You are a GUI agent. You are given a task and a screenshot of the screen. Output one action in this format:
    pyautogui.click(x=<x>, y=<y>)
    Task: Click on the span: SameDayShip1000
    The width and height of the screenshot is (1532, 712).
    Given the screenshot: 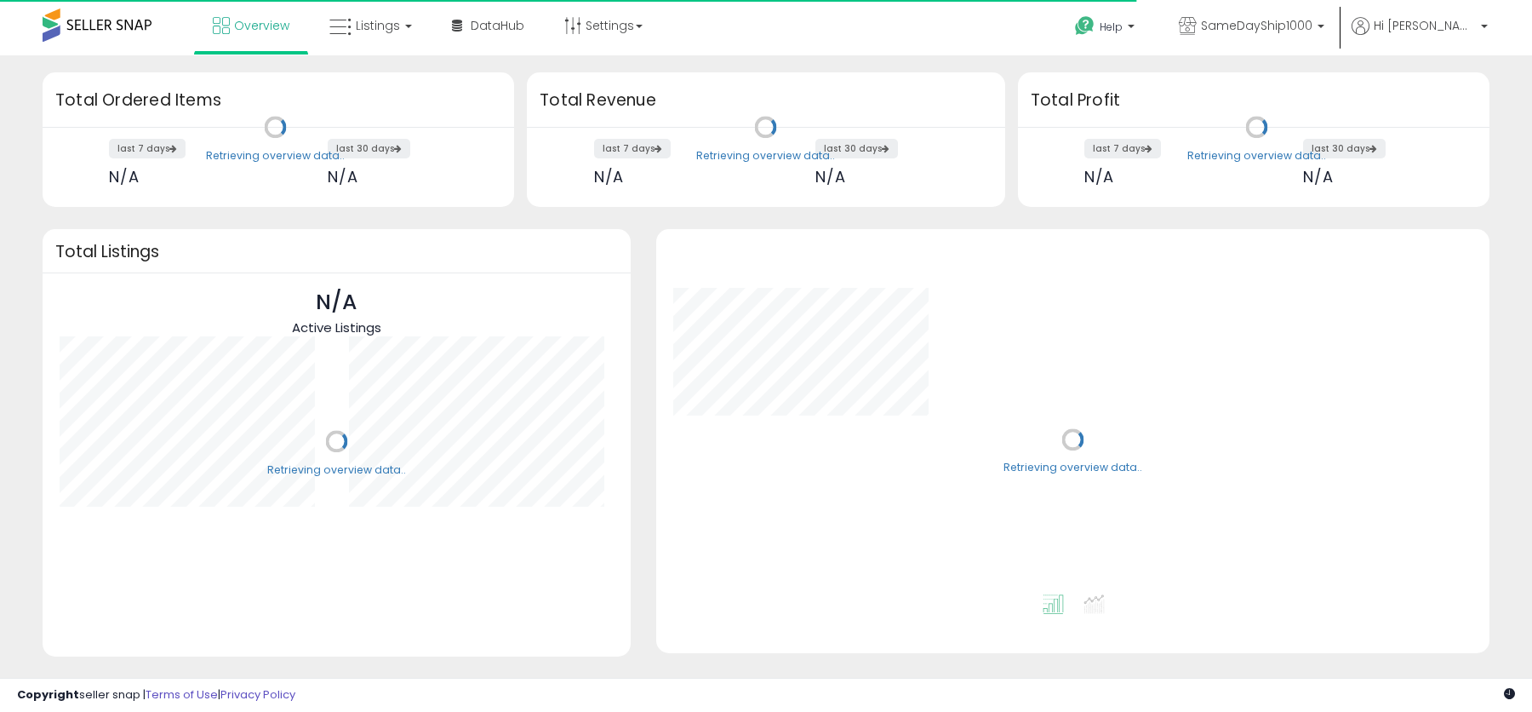 What is the action you would take?
    pyautogui.click(x=1257, y=26)
    